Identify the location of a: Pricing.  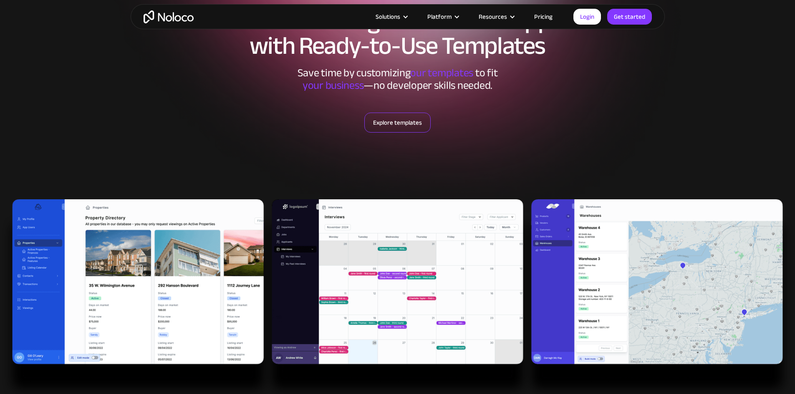
(543, 17).